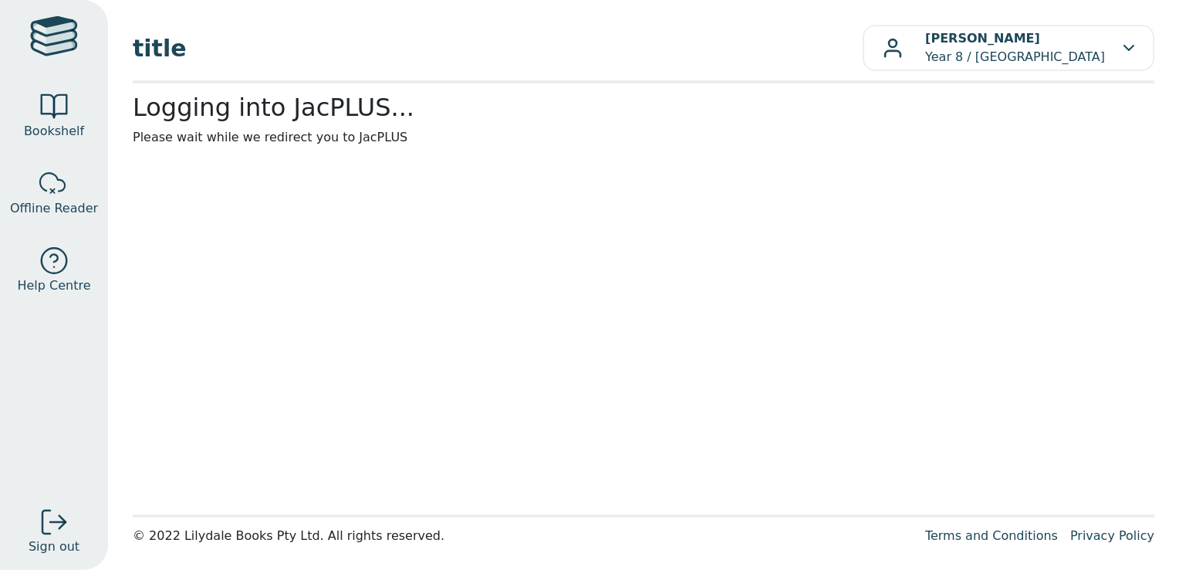  I want to click on span: Sign out, so click(54, 546).